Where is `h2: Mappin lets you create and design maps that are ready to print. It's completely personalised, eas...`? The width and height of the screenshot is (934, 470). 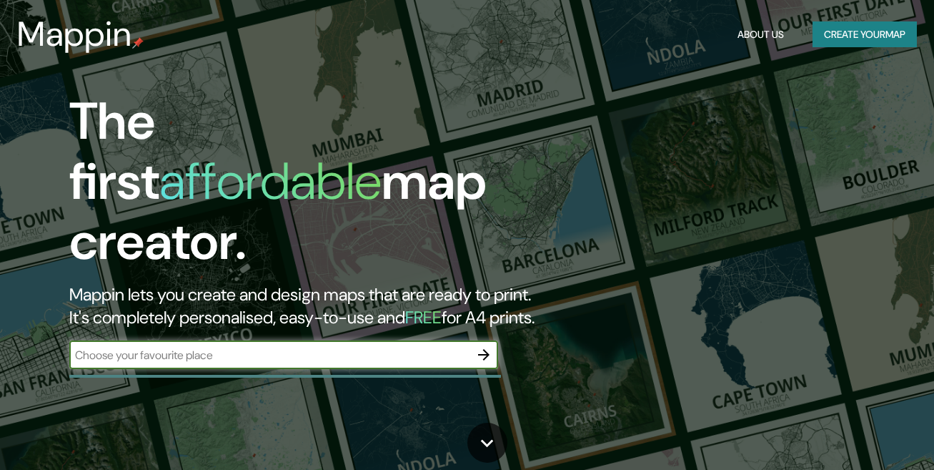
h2: Mappin lets you create and design maps that are ready to print. It's completely personalised, eas... is located at coordinates (303, 306).